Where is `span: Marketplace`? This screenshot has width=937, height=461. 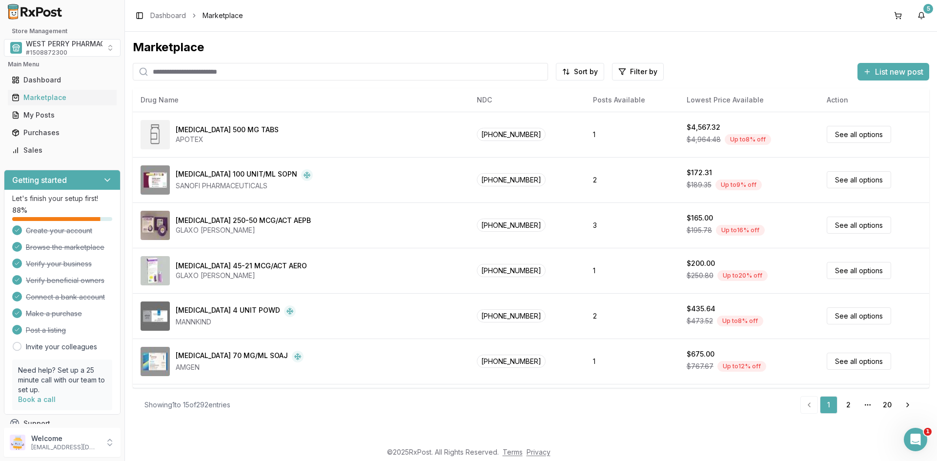 span: Marketplace is located at coordinates (223, 16).